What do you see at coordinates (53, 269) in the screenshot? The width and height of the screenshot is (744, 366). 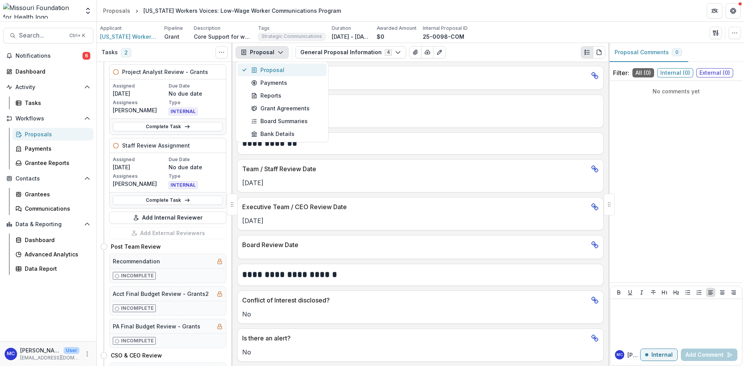 I see `a: Data Report` at bounding box center [53, 269].